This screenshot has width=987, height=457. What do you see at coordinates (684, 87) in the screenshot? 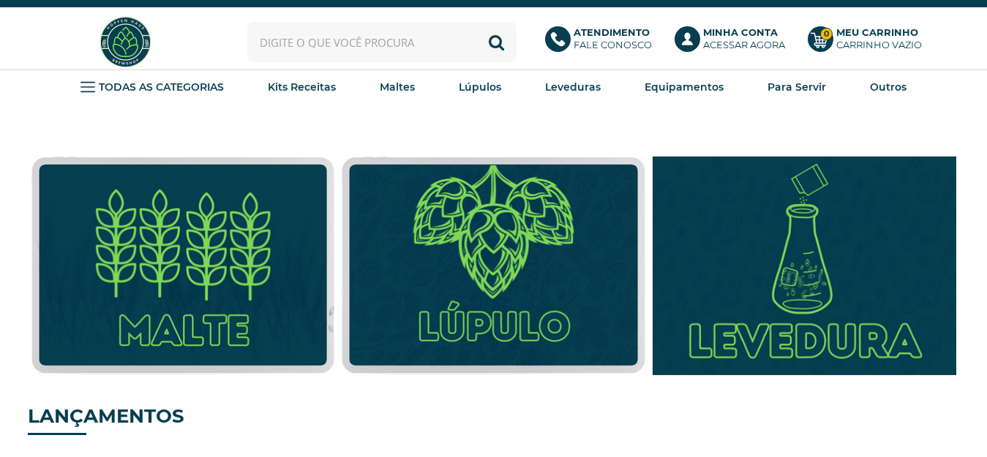
I see `a: Equipamentos` at bounding box center [684, 87].